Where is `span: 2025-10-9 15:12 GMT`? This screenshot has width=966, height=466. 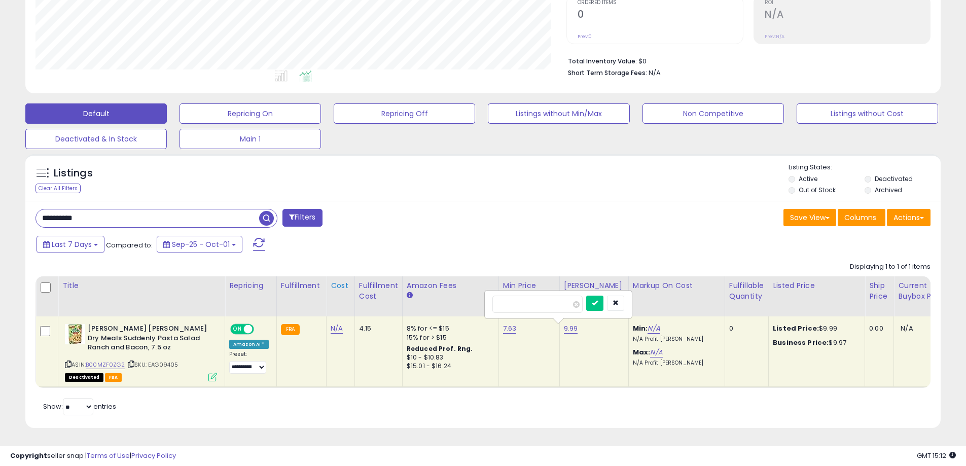
span: 2025-10-9 15:12 GMT is located at coordinates (936, 455).